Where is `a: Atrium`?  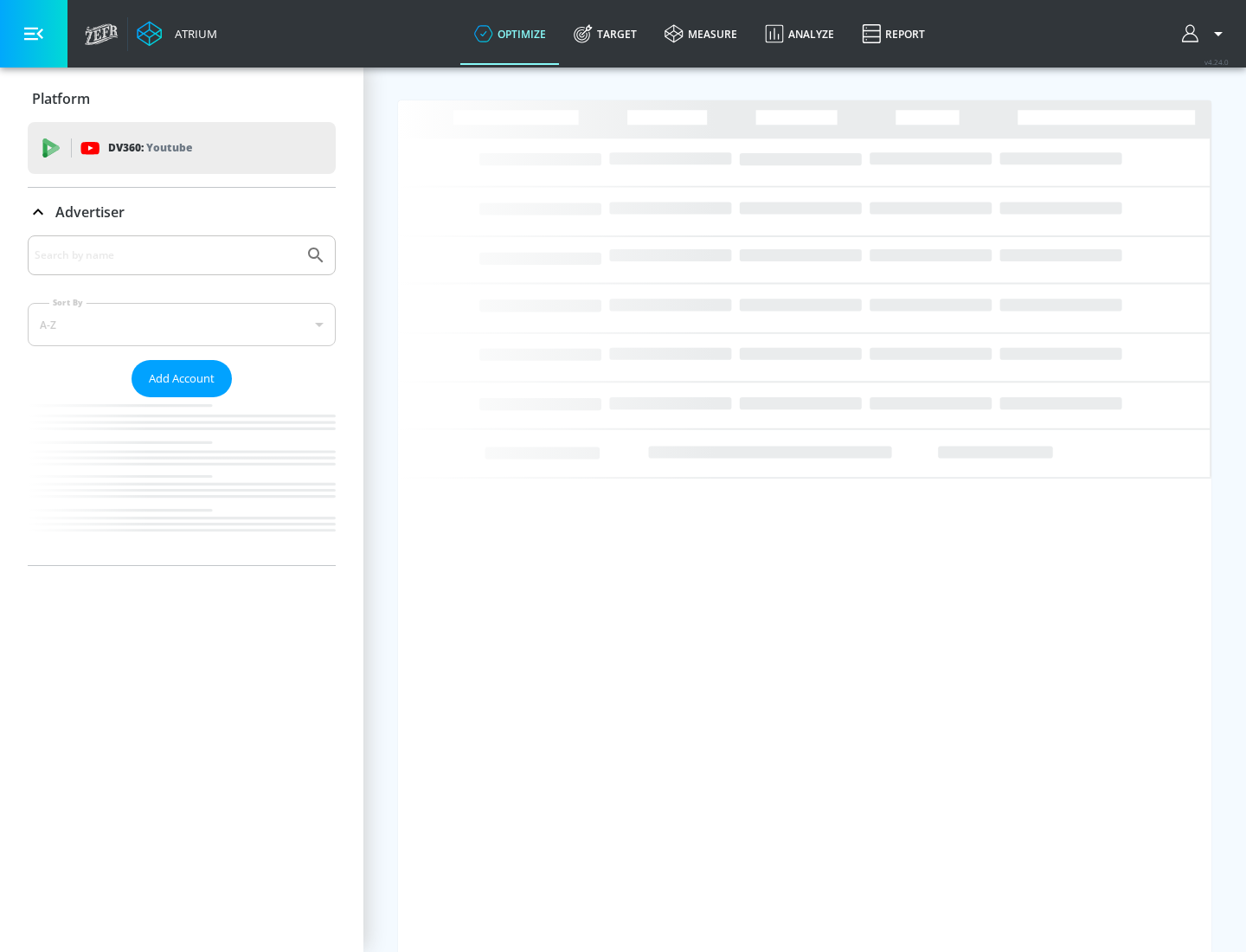
a: Atrium is located at coordinates (176, 33).